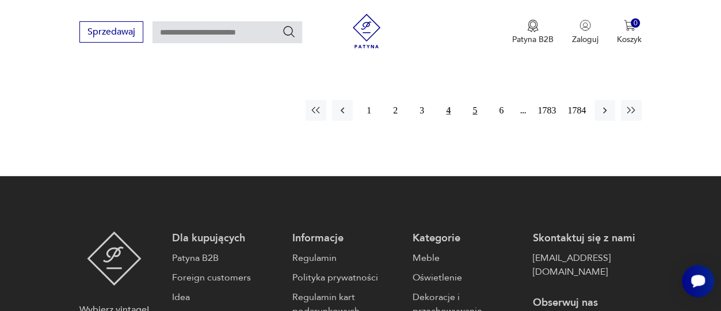 The height and width of the screenshot is (311, 721). I want to click on button: 1783, so click(546, 110).